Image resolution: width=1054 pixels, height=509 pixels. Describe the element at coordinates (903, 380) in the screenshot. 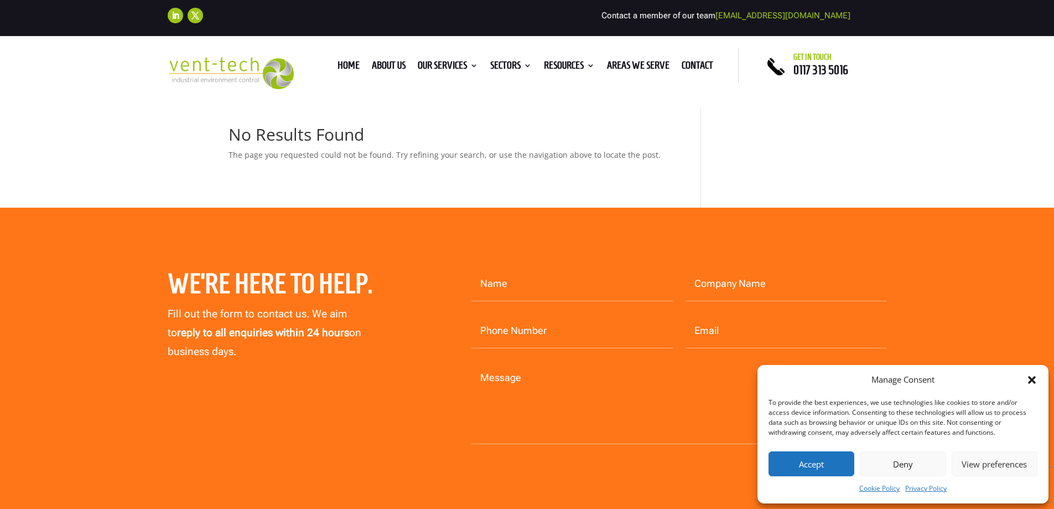

I see `div: Manage Consent` at that location.